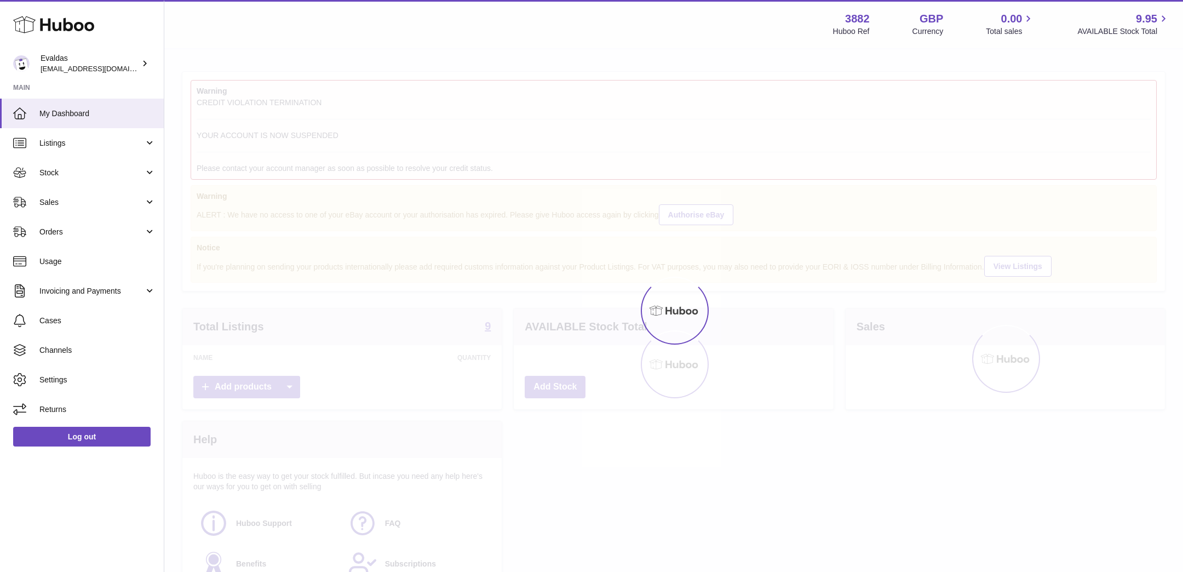 This screenshot has width=1183, height=572. Describe the element at coordinates (1011, 19) in the screenshot. I see `span: 0.00` at that location.